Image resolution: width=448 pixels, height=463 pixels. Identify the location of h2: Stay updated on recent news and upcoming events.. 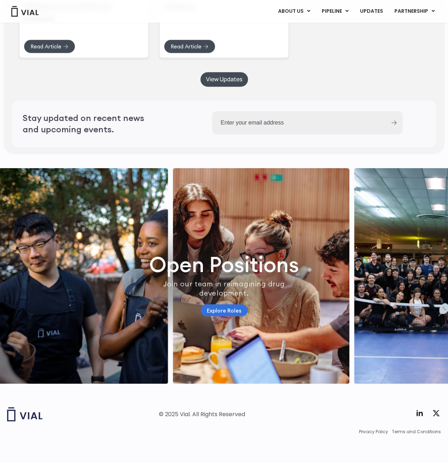
(92, 124).